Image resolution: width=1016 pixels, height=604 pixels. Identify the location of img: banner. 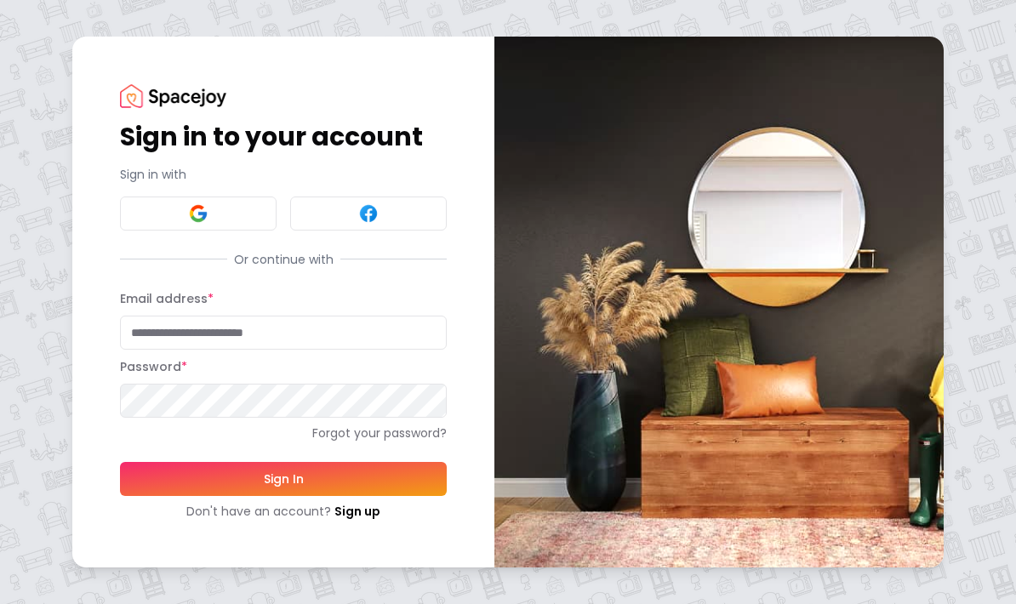
(719, 301).